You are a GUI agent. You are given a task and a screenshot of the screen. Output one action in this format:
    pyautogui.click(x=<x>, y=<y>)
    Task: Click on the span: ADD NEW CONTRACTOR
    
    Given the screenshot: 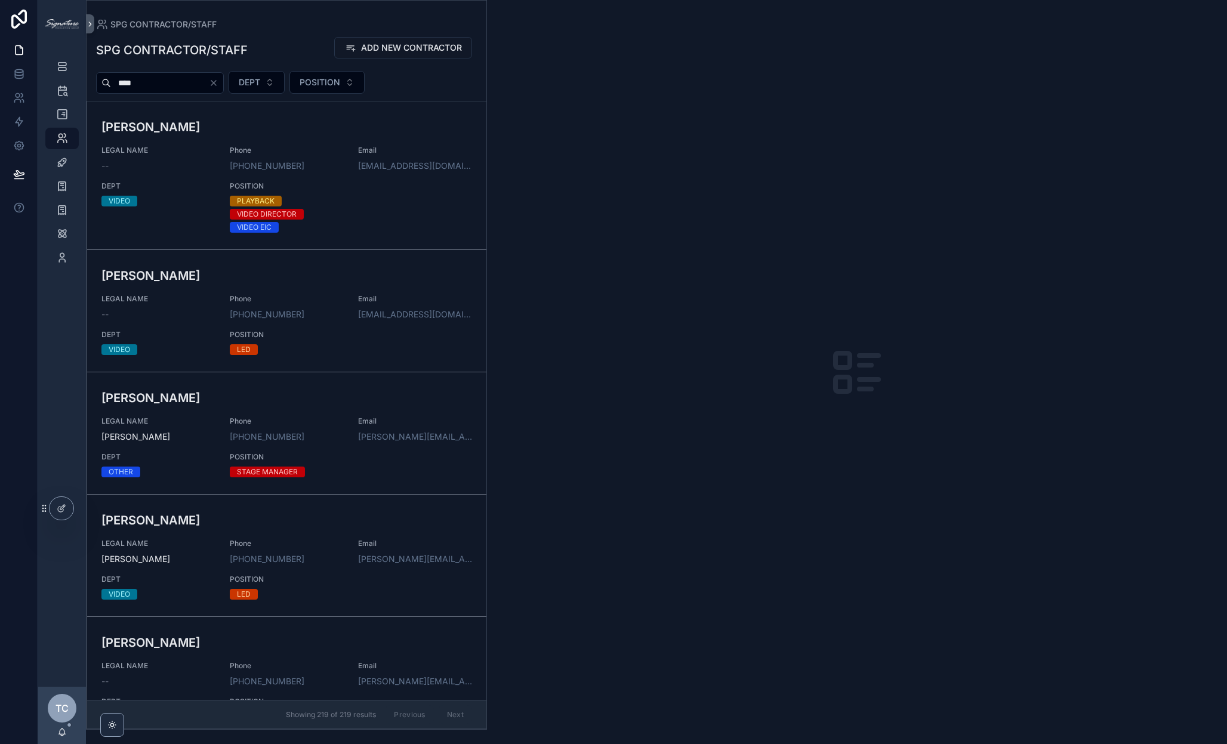 What is the action you would take?
    pyautogui.click(x=411, y=48)
    